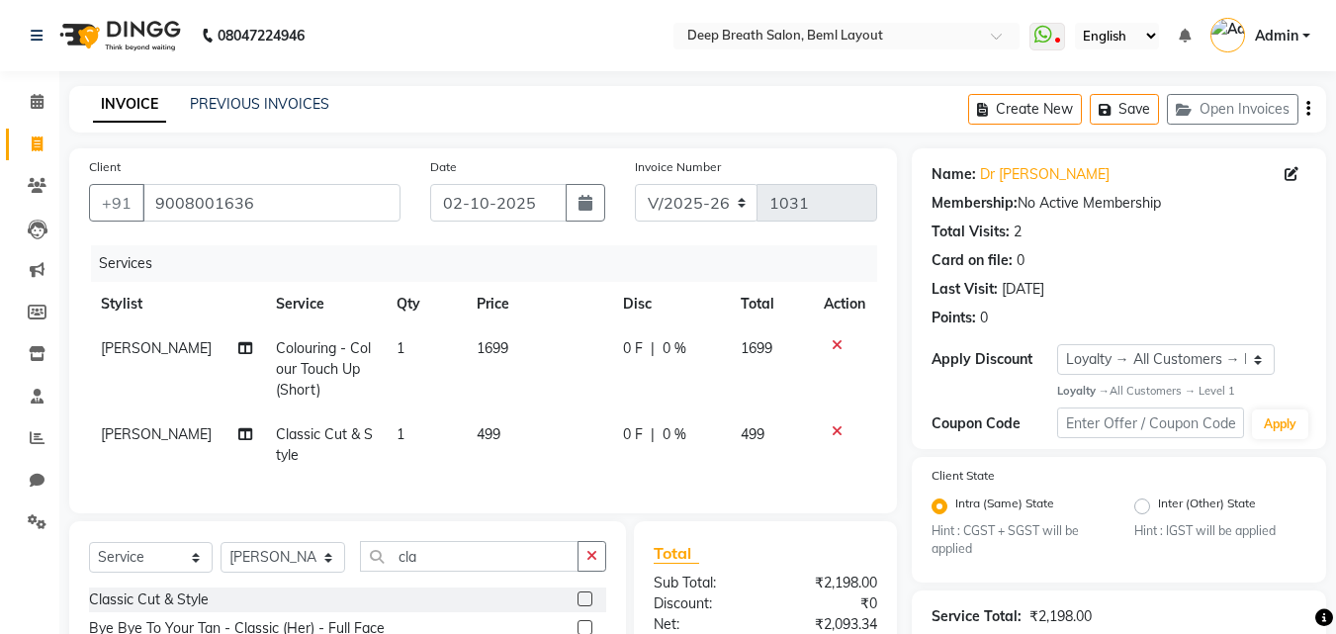  I want to click on button: Apply, so click(1279, 424).